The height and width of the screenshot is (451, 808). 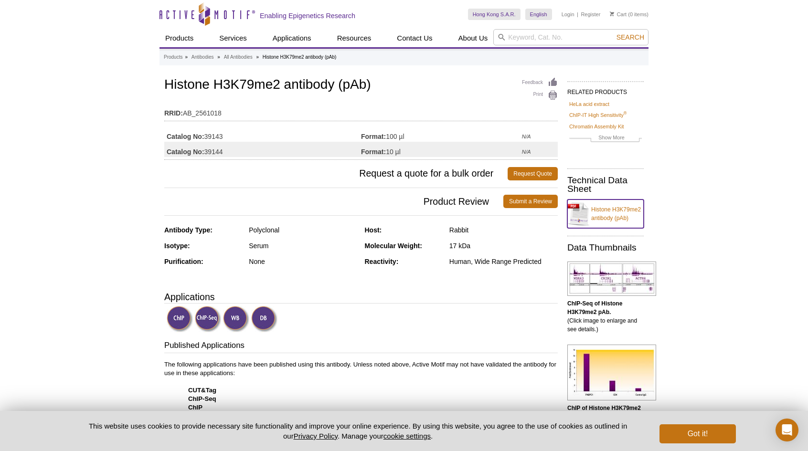 I want to click on div: 17 kDa, so click(x=503, y=246).